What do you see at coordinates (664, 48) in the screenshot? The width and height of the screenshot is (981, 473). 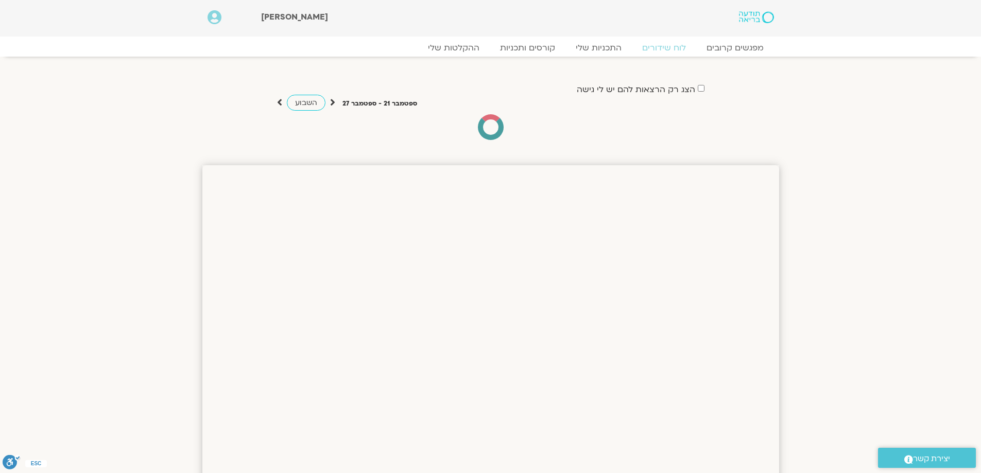 I see `a: לוח שידורים` at bounding box center [664, 48].